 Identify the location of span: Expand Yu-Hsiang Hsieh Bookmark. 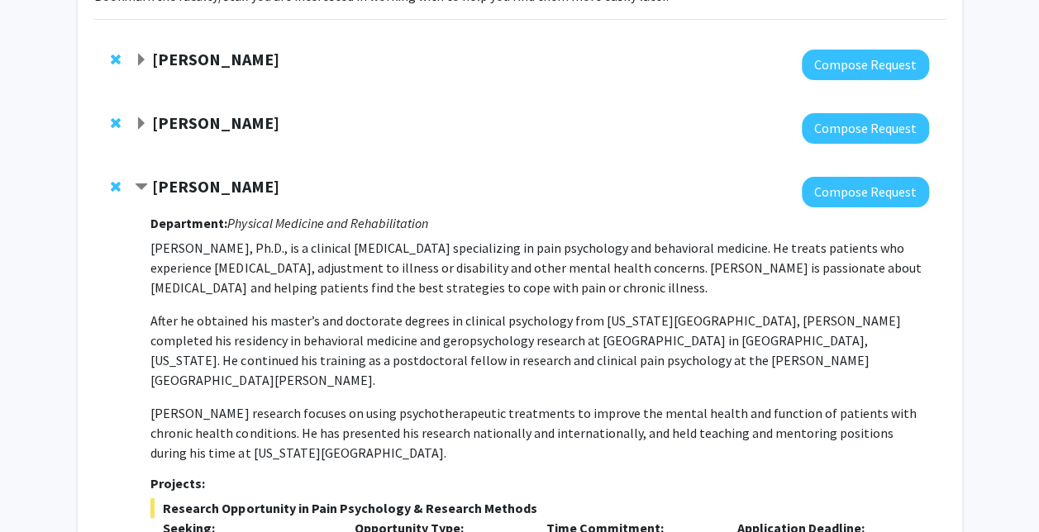
(141, 124).